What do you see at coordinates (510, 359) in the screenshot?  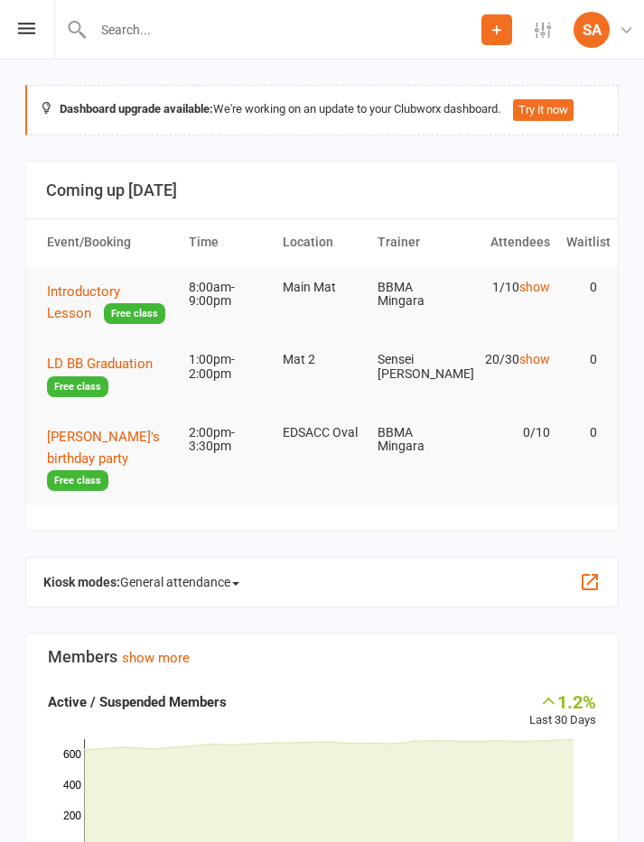 I see `td: 20/30` at bounding box center [510, 359].